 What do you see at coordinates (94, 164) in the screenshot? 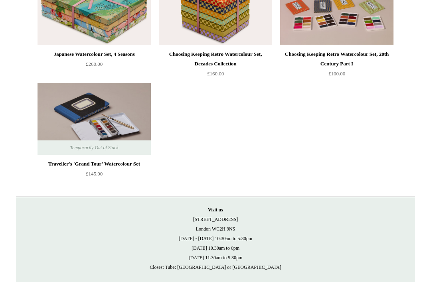
I see `div: Traveller's 'Grand Tour' Watercolour Set` at bounding box center [94, 164].